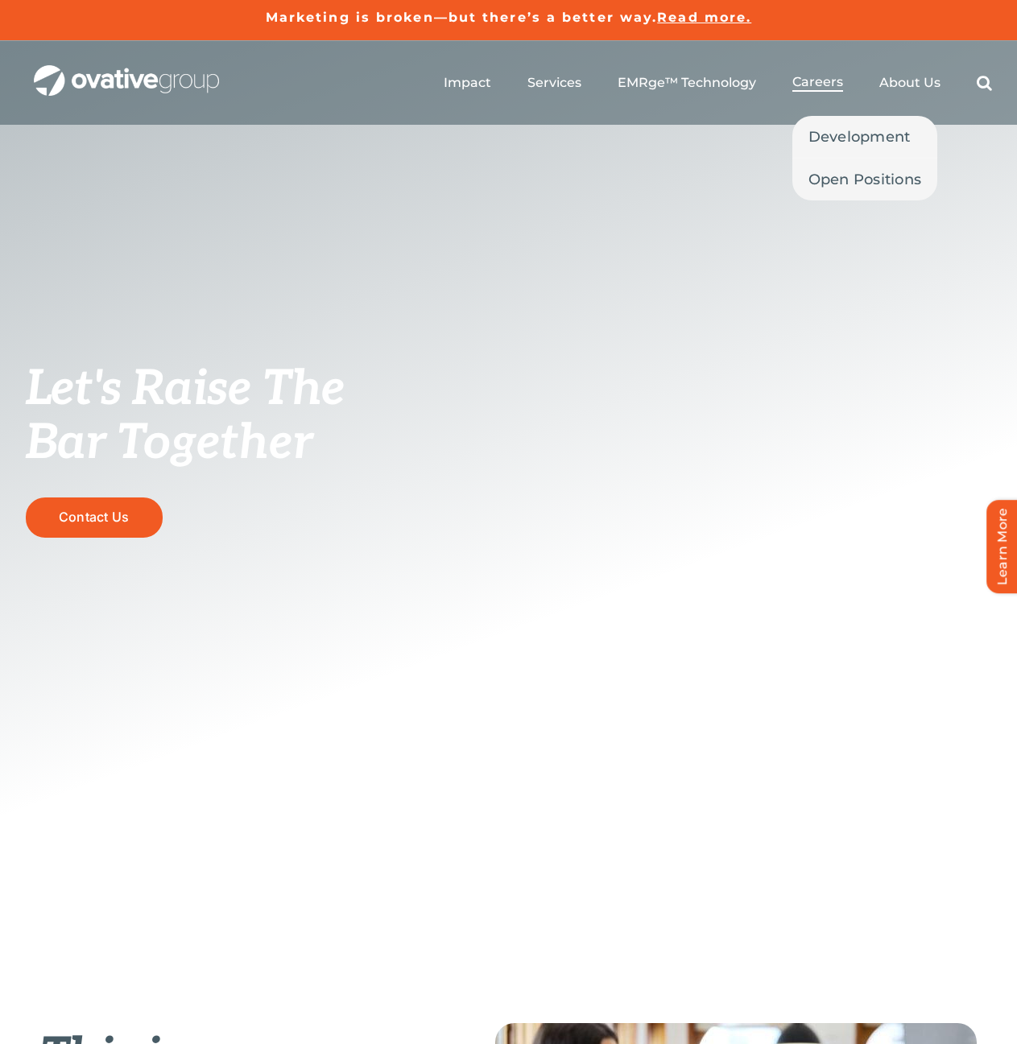 The height and width of the screenshot is (1044, 1017). Describe the element at coordinates (984, 83) in the screenshot. I see `a: Search` at that location.